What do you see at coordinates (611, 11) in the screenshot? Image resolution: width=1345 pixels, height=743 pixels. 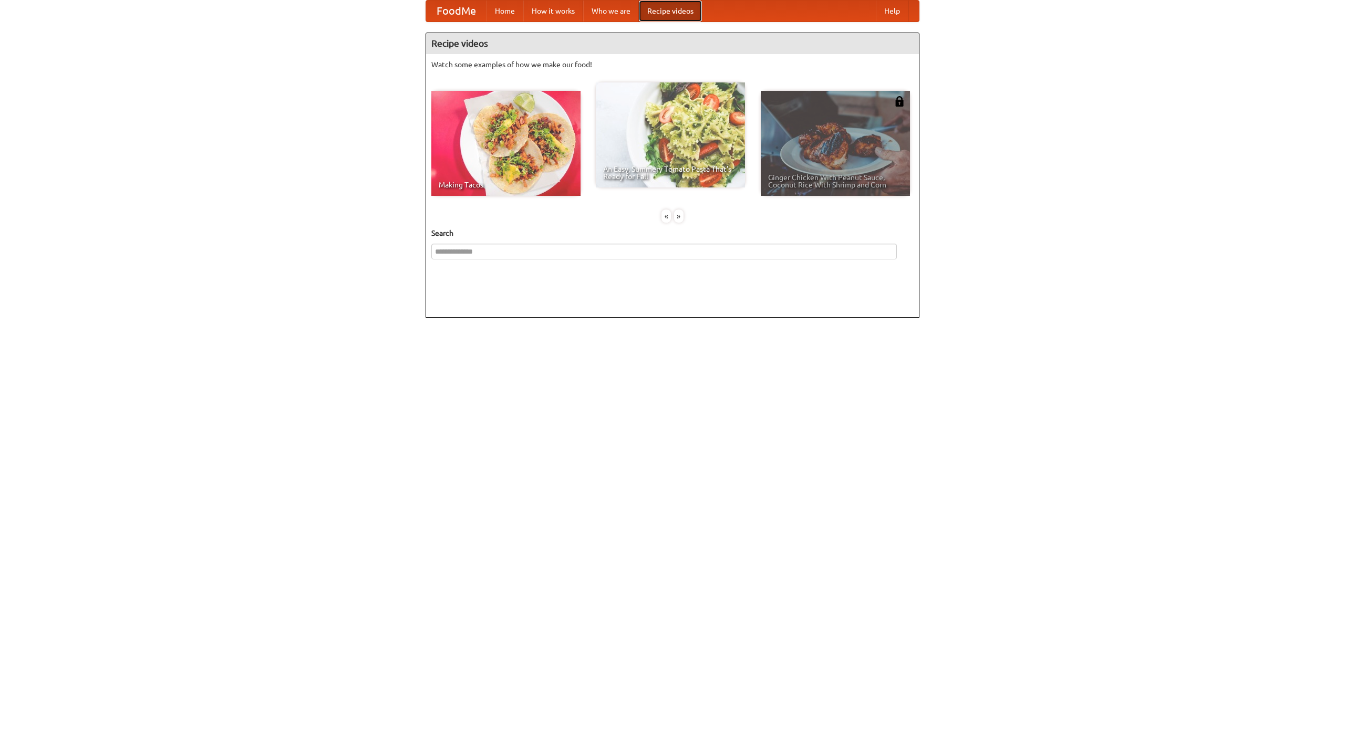 I see `a: Who we are` at bounding box center [611, 11].